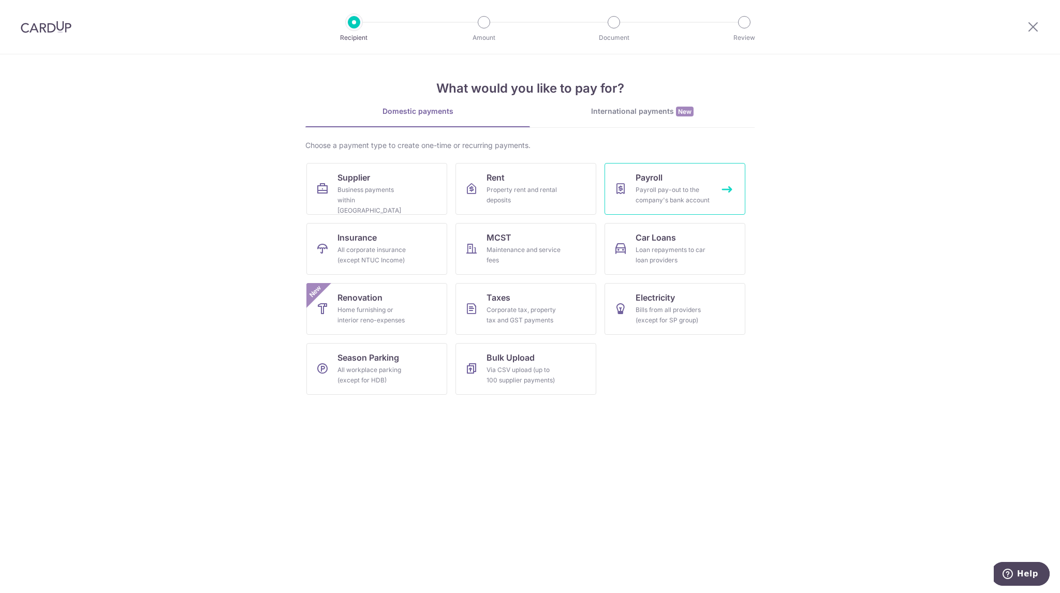 This screenshot has height=593, width=1060. I want to click on p: Recipient, so click(354, 38).